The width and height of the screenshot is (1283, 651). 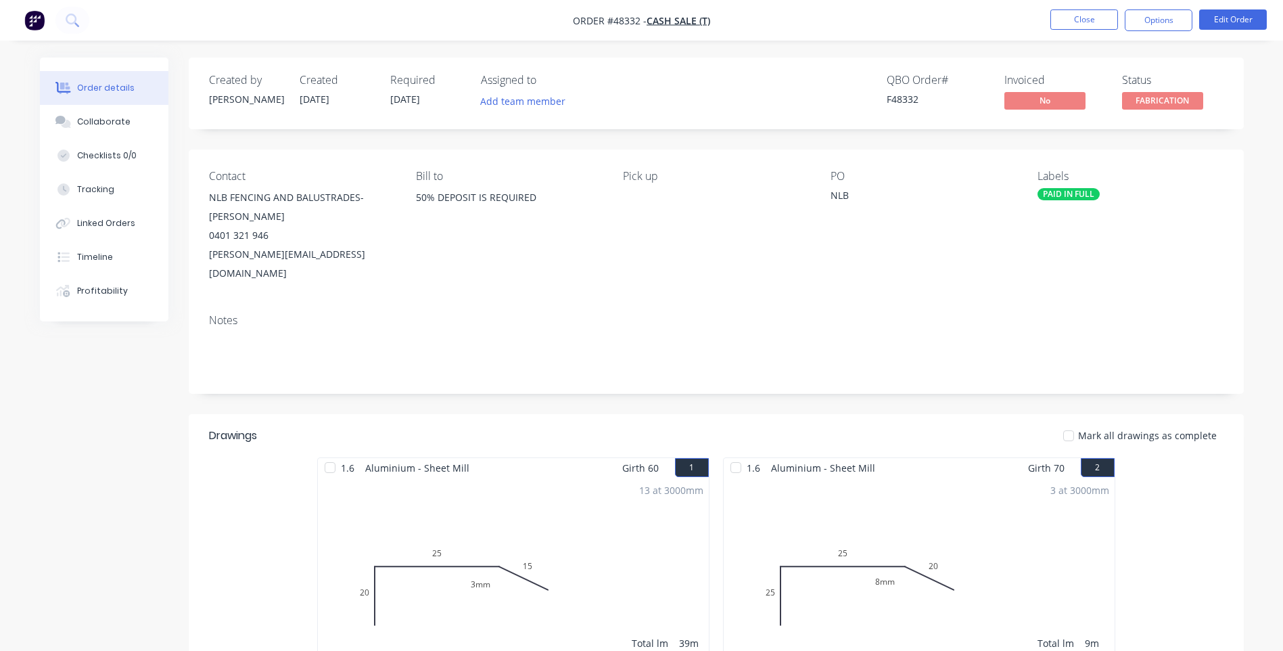 I want to click on div: Invoiced, so click(x=1055, y=80).